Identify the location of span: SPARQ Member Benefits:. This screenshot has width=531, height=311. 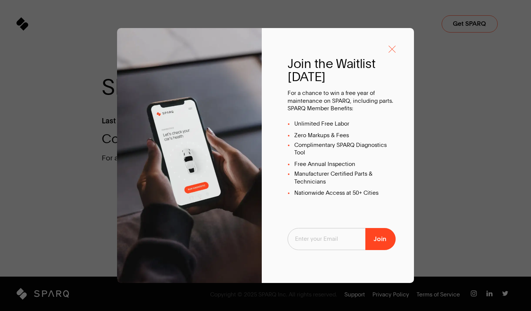
(320, 108).